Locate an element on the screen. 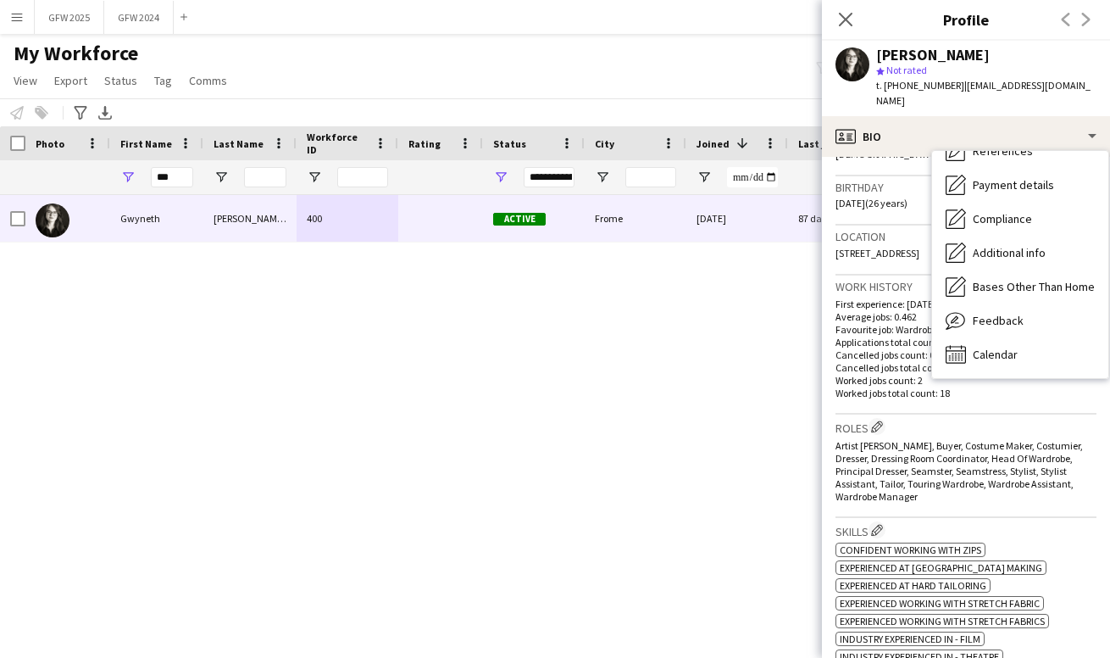 Image resolution: width=1110 pixels, height=658 pixels. span: Photo is located at coordinates (50, 143).